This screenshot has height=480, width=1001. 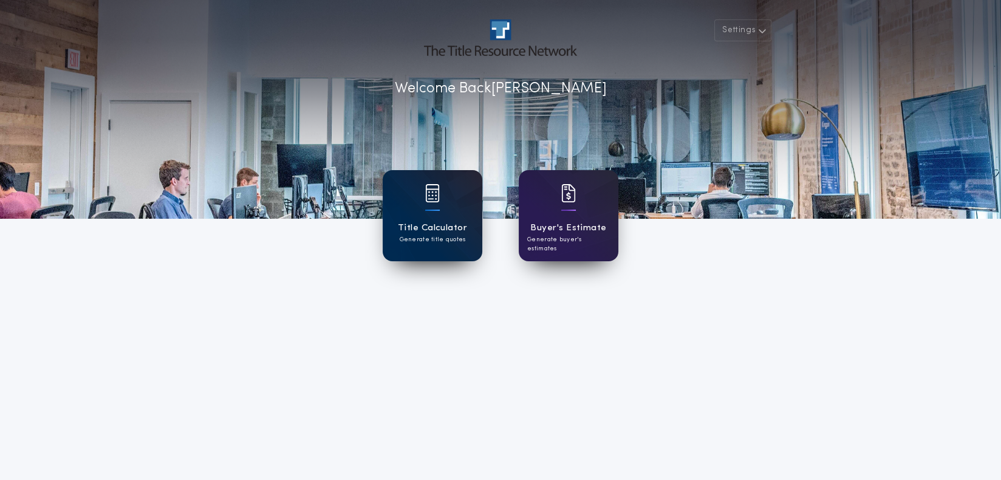 I want to click on button: Settings, so click(x=742, y=30).